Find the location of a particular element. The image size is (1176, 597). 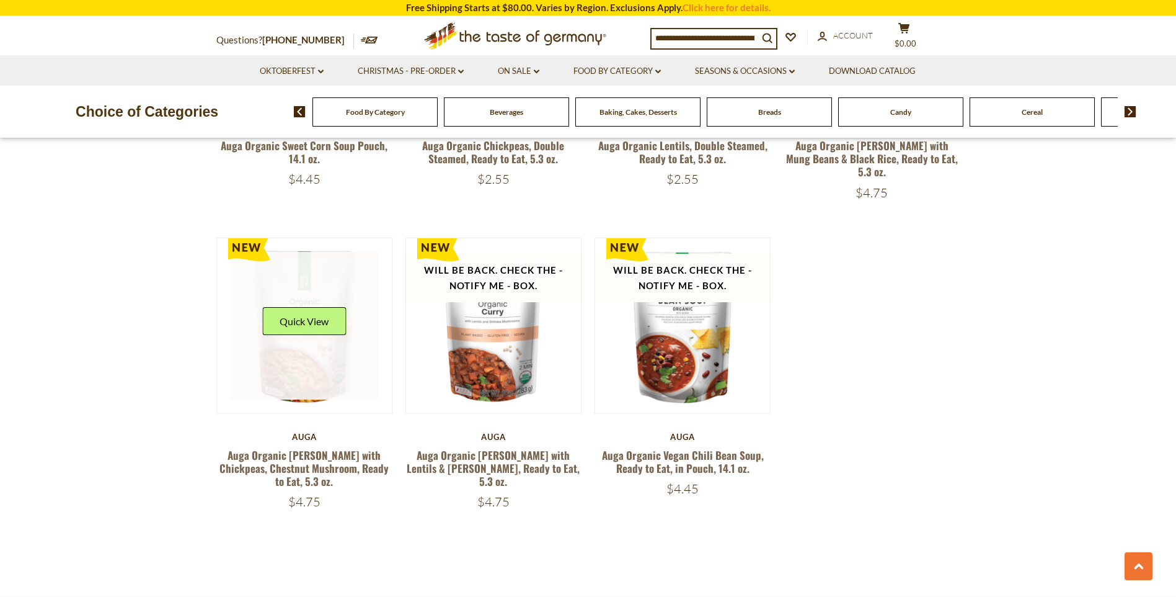

a: Christmas - PRE-ORDER is located at coordinates (411, 71).